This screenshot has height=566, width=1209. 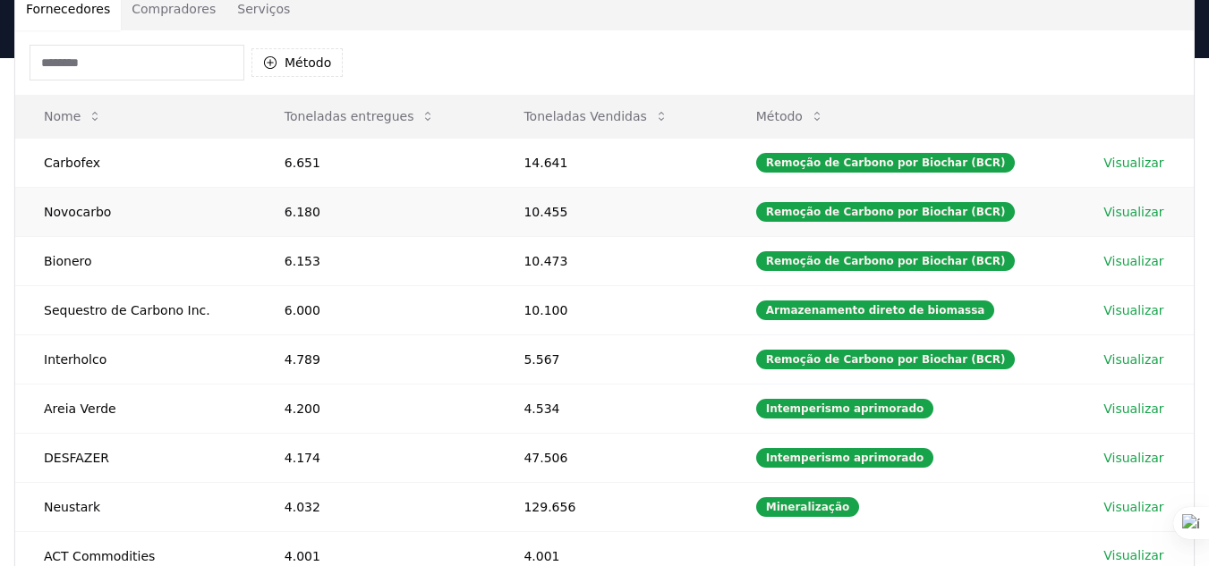 I want to click on font: Fornecedores, so click(x=68, y=9).